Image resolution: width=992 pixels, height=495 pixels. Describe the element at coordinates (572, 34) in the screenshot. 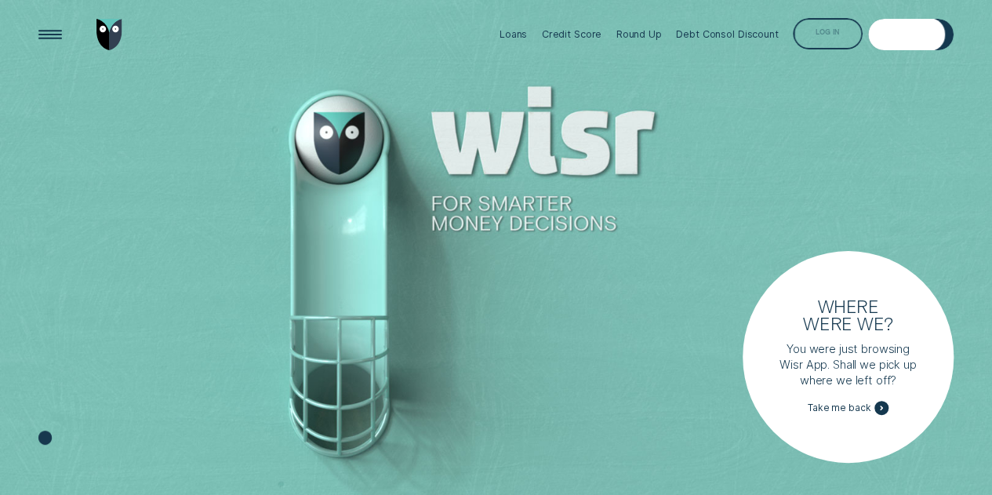

I see `div: Credit Score` at that location.